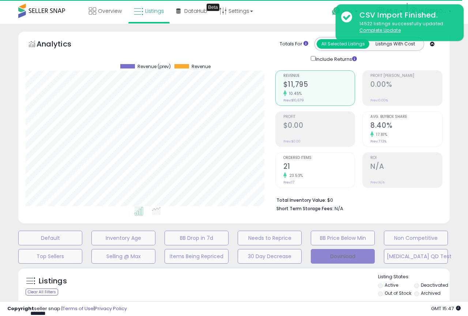 The width and height of the screenshot is (468, 316). I want to click on button: All Selected Listings, so click(343, 44).